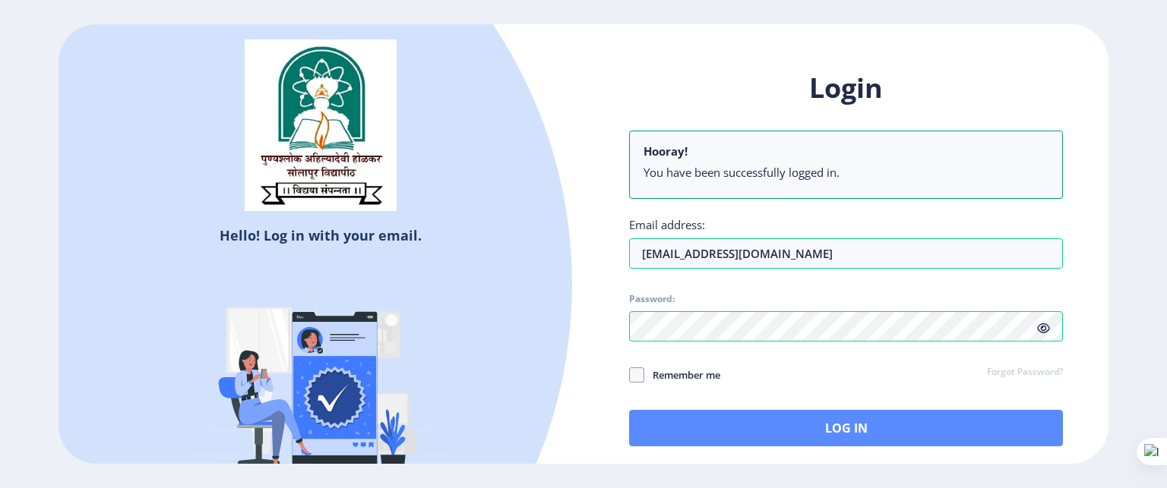  I want to click on label: Password:, so click(652, 299).